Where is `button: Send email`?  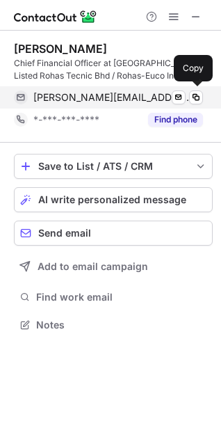 button: Send email is located at coordinates (113, 233).